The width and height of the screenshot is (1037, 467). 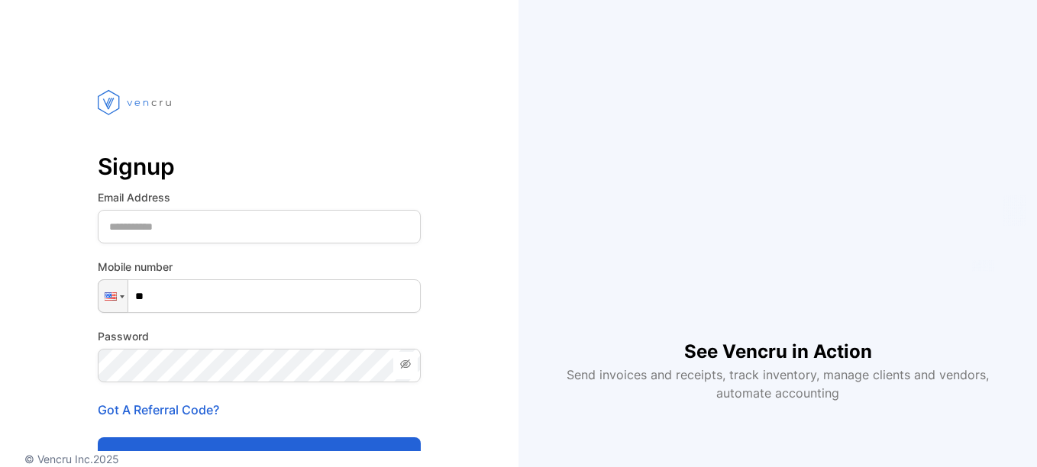 I want to click on label: Mobile number, so click(x=259, y=266).